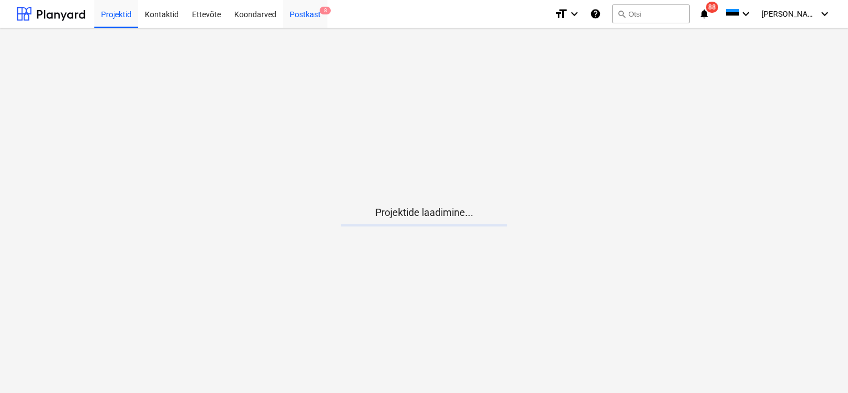 The width and height of the screenshot is (848, 393). I want to click on i: format_size, so click(561, 14).